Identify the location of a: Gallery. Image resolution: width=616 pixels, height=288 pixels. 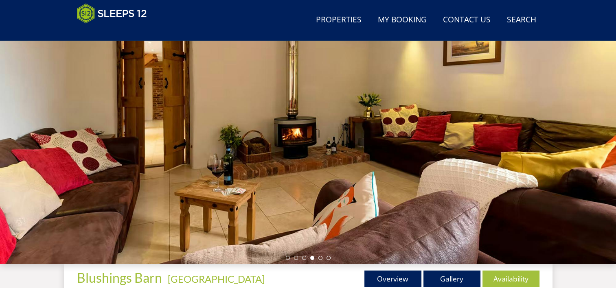
(452, 279).